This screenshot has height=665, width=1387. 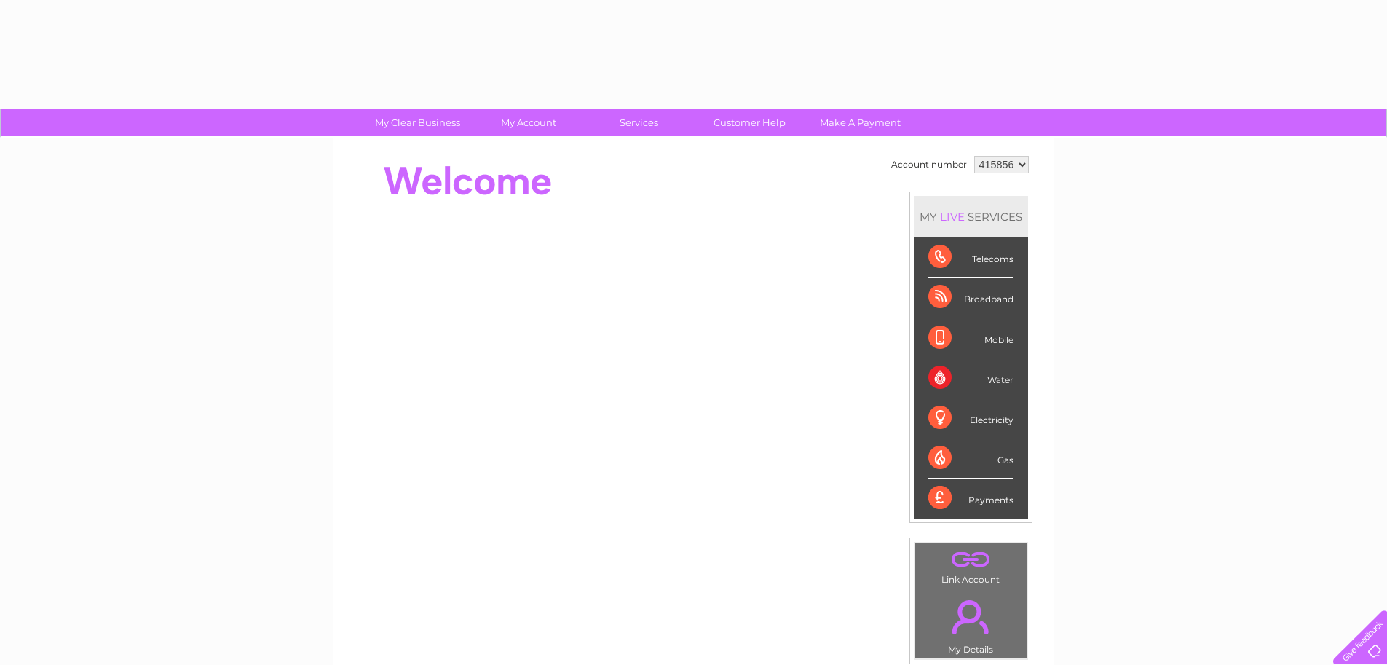 What do you see at coordinates (971, 257) in the screenshot?
I see `div: Telecoms` at bounding box center [971, 257].